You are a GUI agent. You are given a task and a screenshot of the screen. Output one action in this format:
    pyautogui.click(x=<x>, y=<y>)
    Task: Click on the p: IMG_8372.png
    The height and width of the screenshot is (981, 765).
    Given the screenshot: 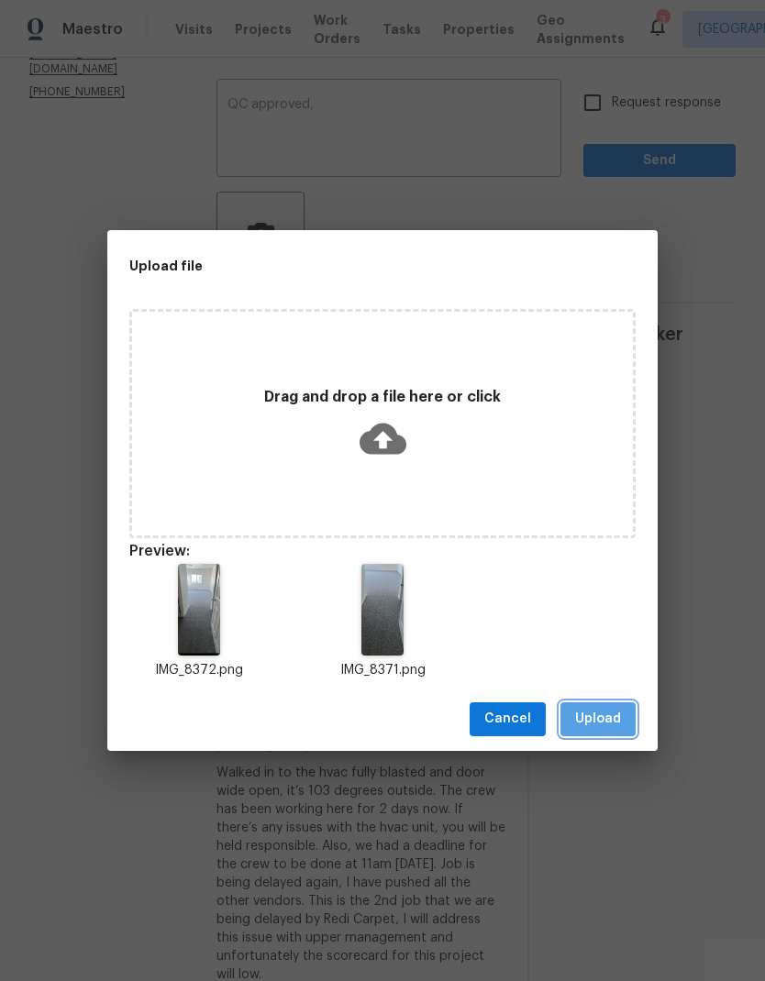 What is the action you would take?
    pyautogui.click(x=199, y=670)
    